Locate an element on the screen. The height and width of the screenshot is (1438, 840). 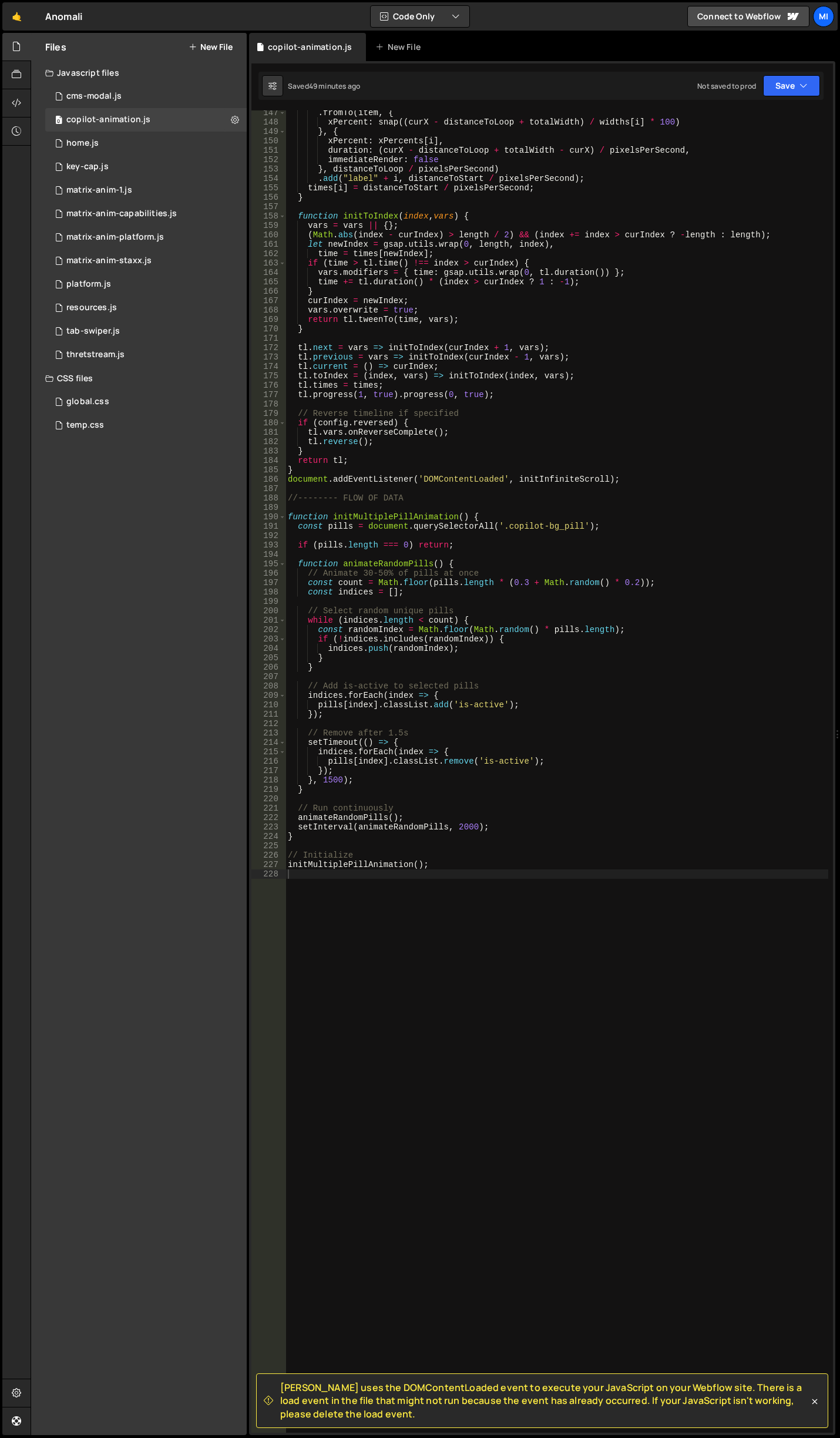
div: 225 is located at coordinates (268, 846).